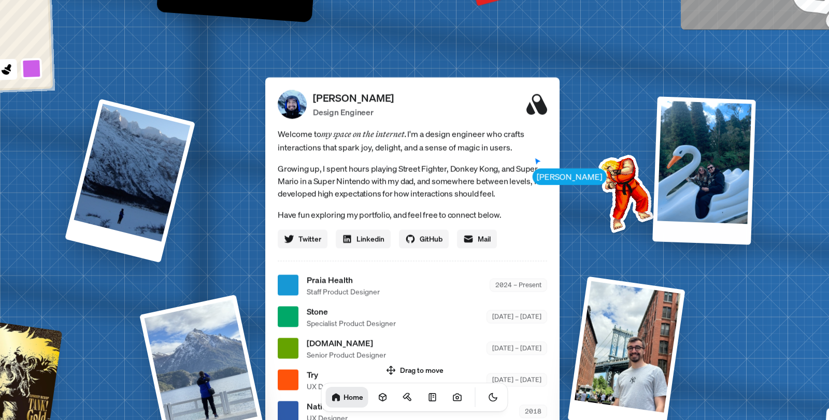 The height and width of the screenshot is (420, 829). Describe the element at coordinates (310, 239) in the screenshot. I see `span: Twitter` at that location.